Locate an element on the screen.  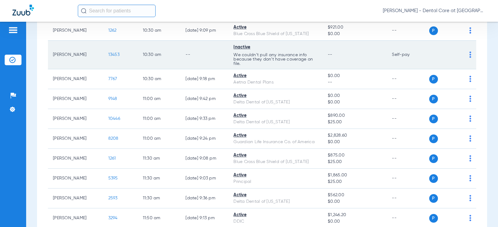
span: 10446 is located at coordinates (114, 119).